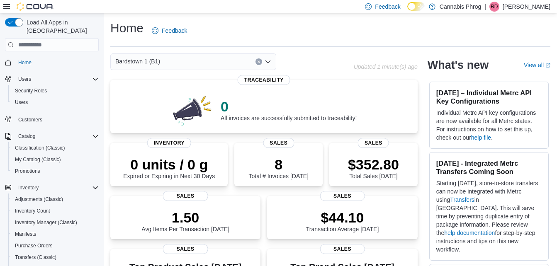 This screenshot has width=557, height=266. Describe the element at coordinates (27, 136) in the screenshot. I see `button: Catalog` at that location.